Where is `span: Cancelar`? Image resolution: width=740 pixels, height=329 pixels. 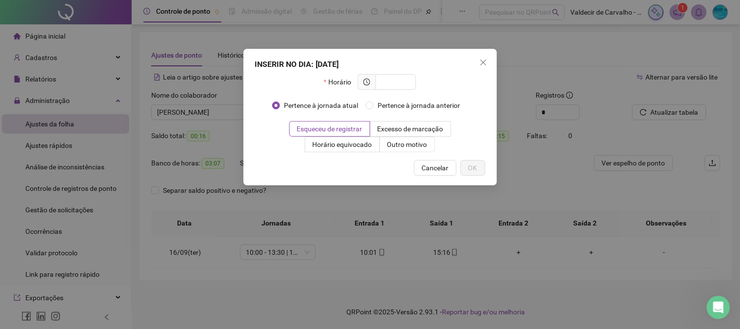 span: Cancelar is located at coordinates (435, 168).